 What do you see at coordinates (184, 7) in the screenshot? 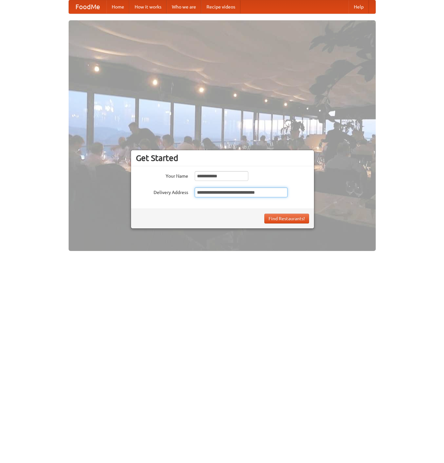
I see `a: Who we are` at bounding box center [184, 7].